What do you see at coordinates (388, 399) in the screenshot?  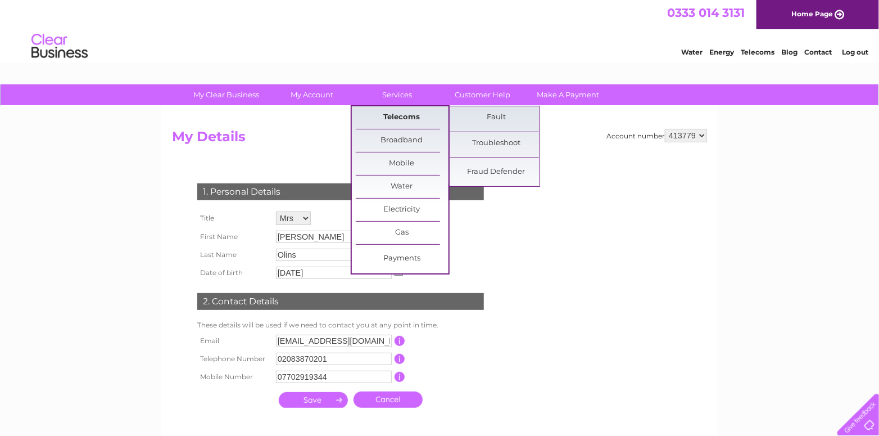 I see `a: Cancel` at bounding box center [388, 399].